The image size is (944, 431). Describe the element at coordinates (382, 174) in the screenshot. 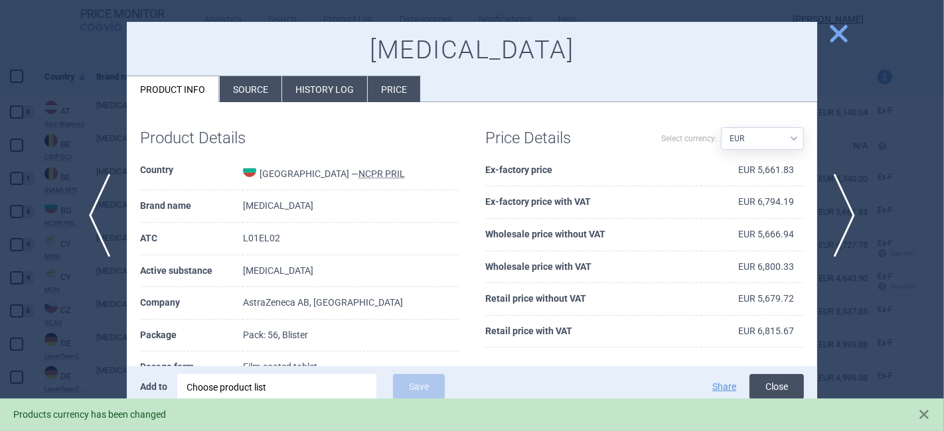

I see `abbr: NCPR PRIL — National Council on Prices and Reimbursement of Medicinal Products, Bulgaria. Registe...` at that location.